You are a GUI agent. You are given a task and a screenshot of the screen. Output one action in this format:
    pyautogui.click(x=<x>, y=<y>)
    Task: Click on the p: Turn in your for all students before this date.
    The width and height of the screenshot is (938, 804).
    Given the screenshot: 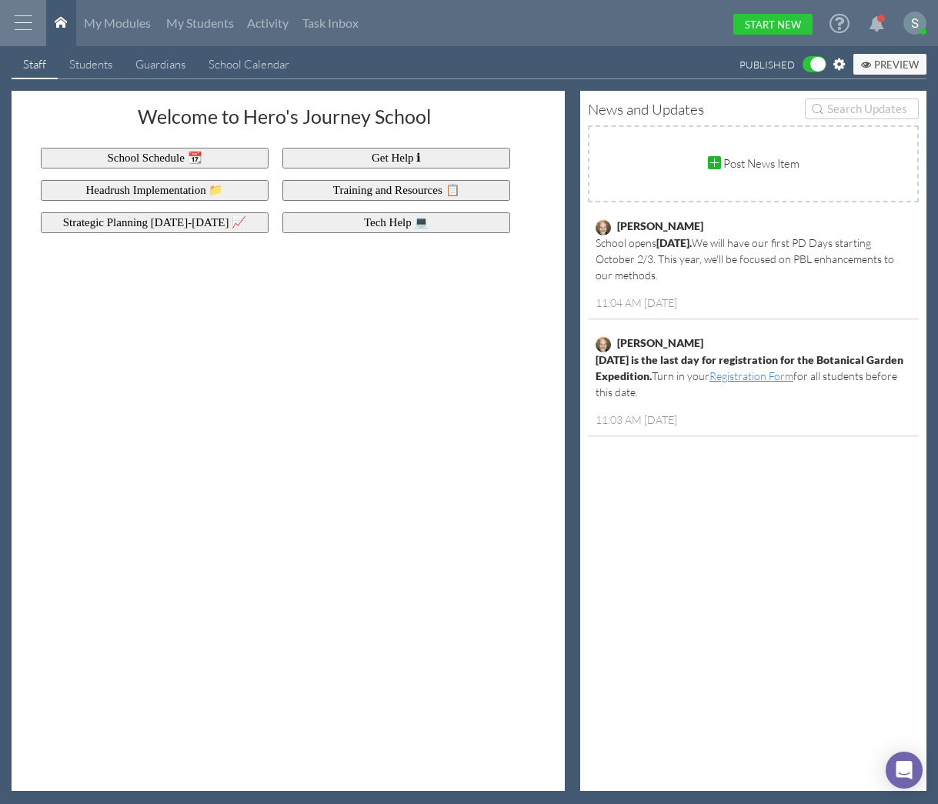 What is the action you would take?
    pyautogui.click(x=753, y=375)
    